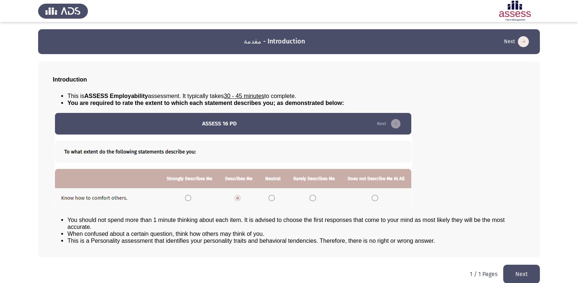 This screenshot has width=578, height=283. Describe the element at coordinates (516, 42) in the screenshot. I see `button: load next page` at that location.